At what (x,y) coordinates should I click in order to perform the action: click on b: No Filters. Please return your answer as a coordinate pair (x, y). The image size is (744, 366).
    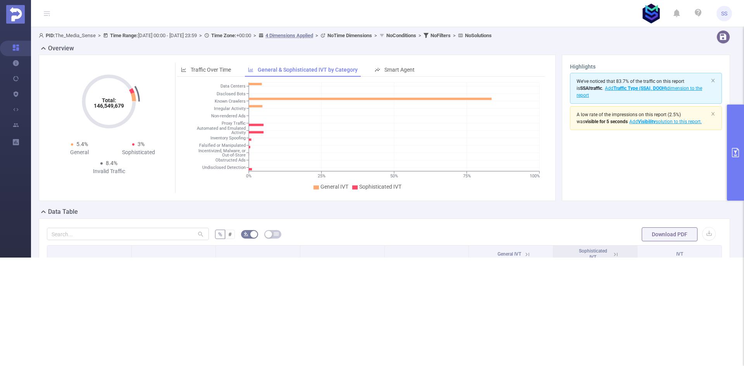
    Looking at the image, I should click on (441, 35).